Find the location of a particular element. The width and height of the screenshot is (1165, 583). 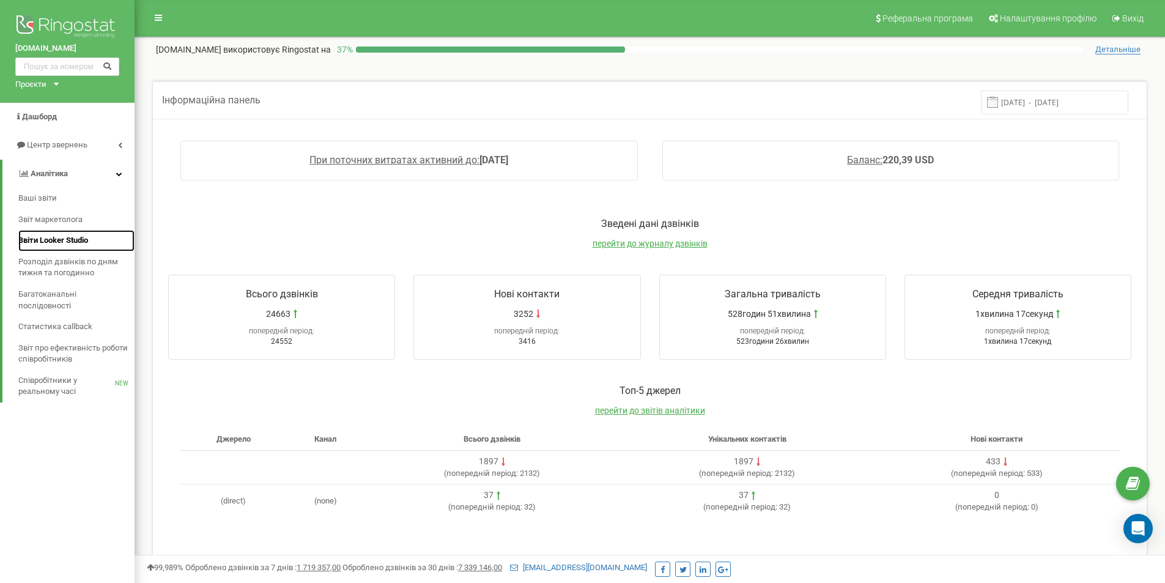

div: 433 is located at coordinates (993, 462).